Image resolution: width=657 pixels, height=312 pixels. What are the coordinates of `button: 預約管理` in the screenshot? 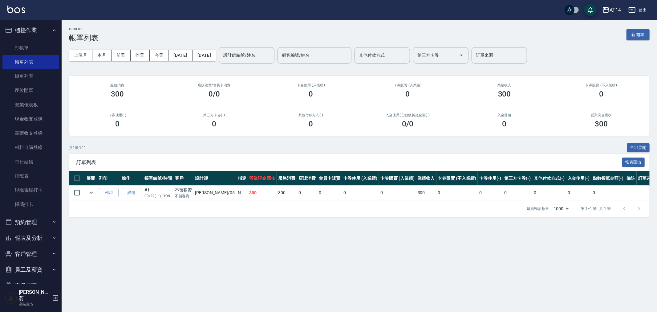 It's located at (31, 222).